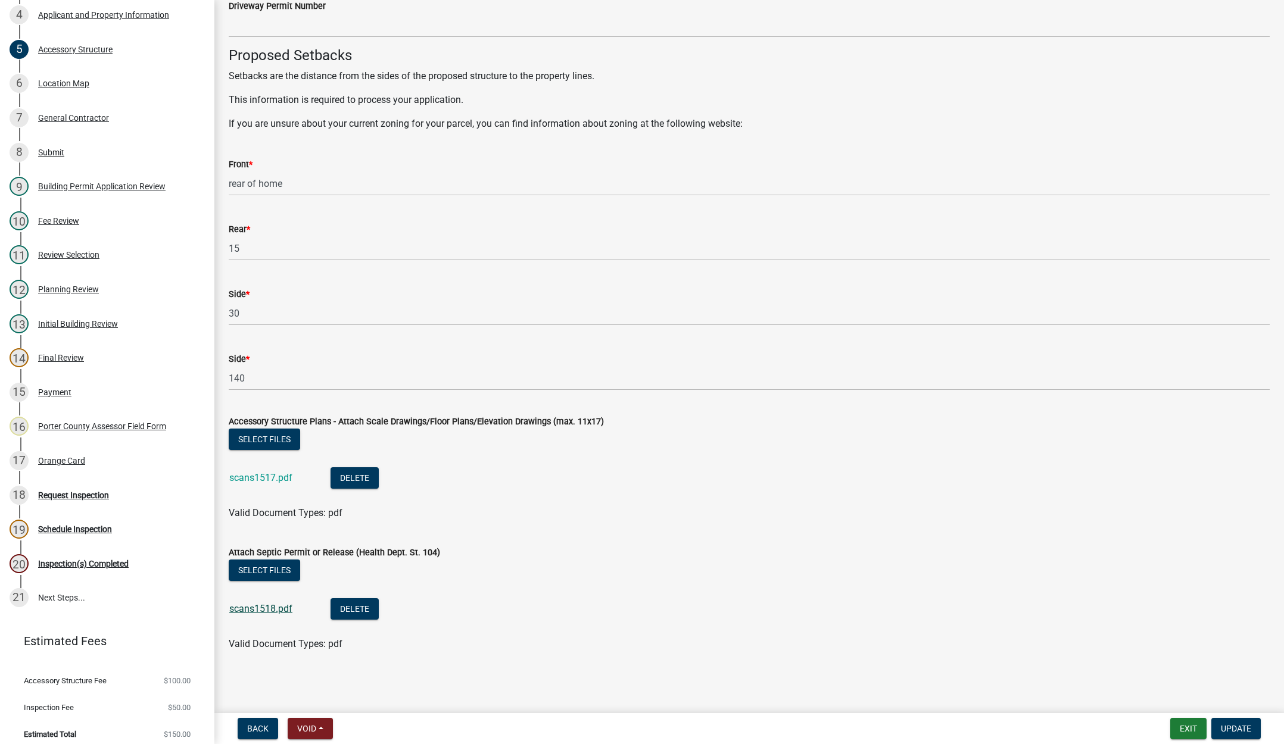 The width and height of the screenshot is (1284, 744). Describe the element at coordinates (19, 289) in the screenshot. I see `div: 12` at that location.